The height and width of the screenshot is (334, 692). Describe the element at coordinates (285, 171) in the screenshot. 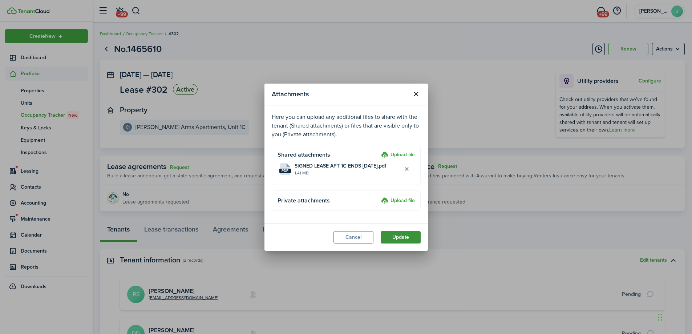

I see `file-extension: pdf` at that location.